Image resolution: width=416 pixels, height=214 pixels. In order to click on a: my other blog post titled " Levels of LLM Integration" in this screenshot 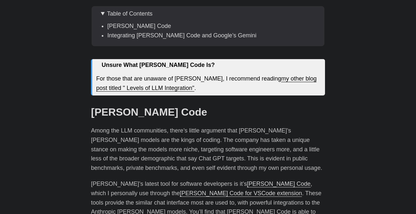, I will do `click(206, 83)`.